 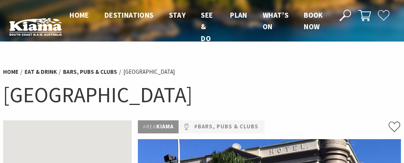 What do you see at coordinates (226, 127) in the screenshot?
I see `a: #Bars, Pubs & Clubs` at bounding box center [226, 127].